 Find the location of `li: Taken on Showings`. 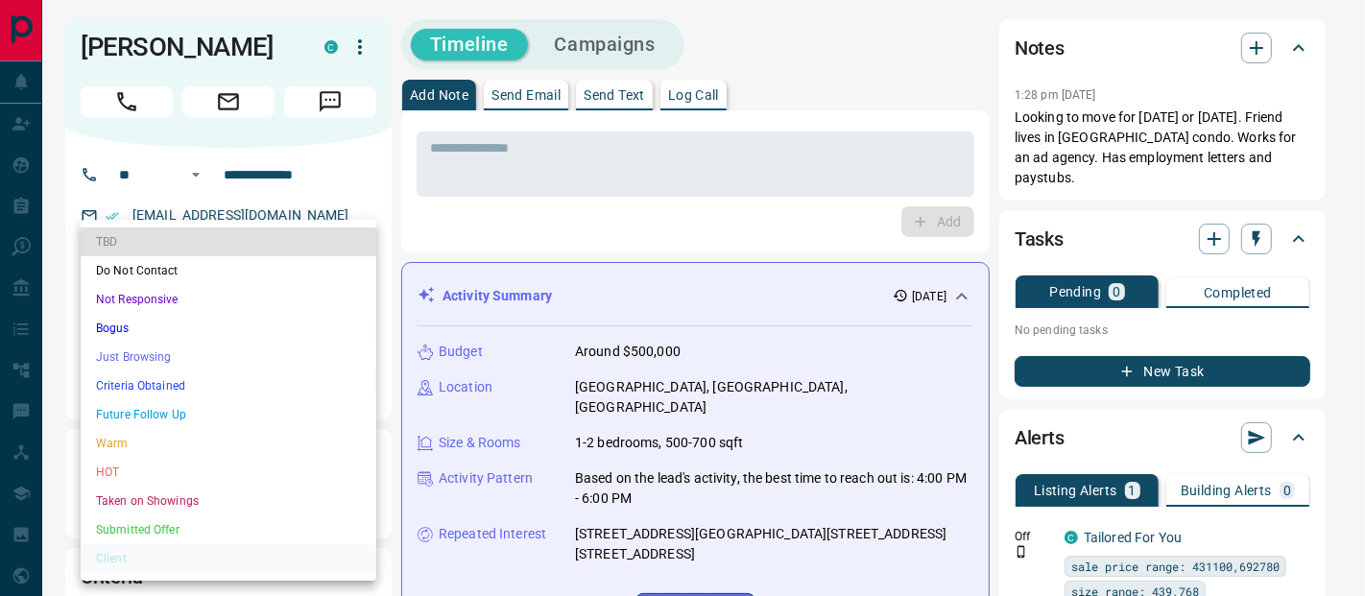

li: Taken on Showings is located at coordinates (228, 501).